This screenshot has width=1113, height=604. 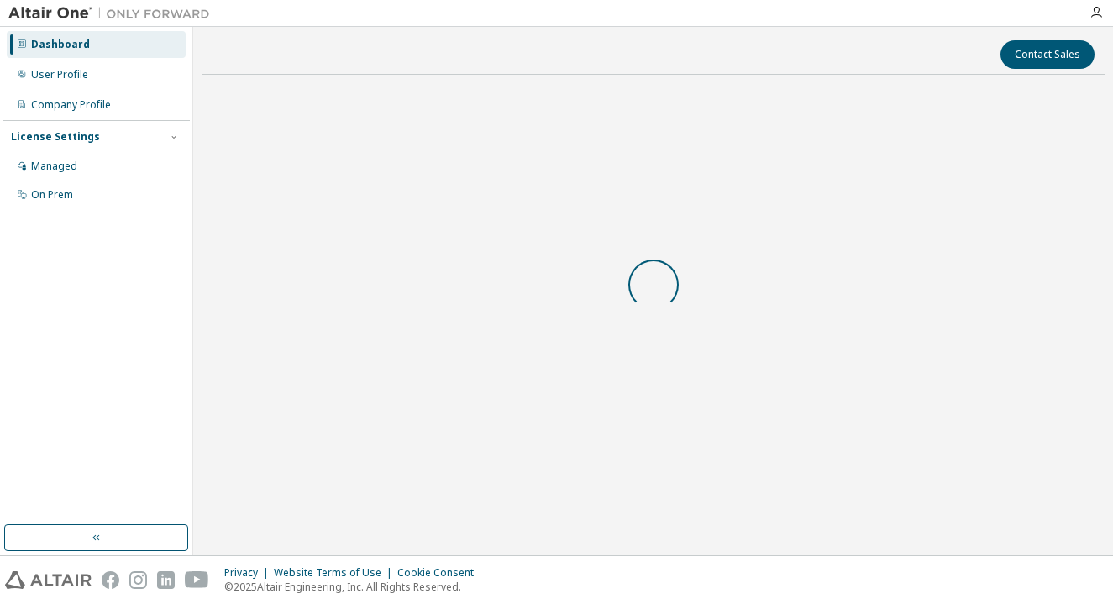 I want to click on img: instagram.svg, so click(x=138, y=580).